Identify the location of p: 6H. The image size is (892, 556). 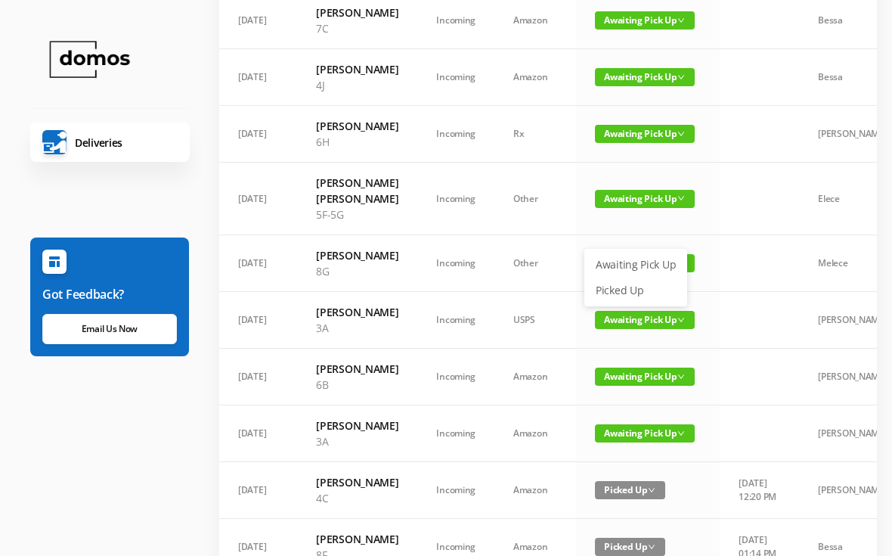
(357, 141).